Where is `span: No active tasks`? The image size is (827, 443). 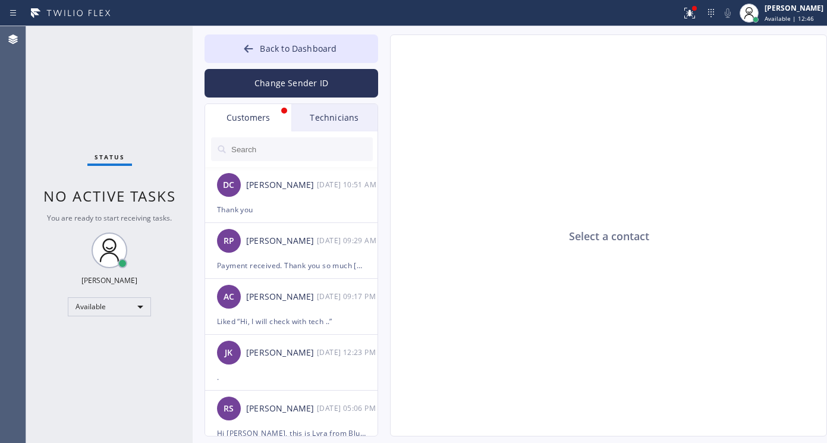 span: No active tasks is located at coordinates (109, 196).